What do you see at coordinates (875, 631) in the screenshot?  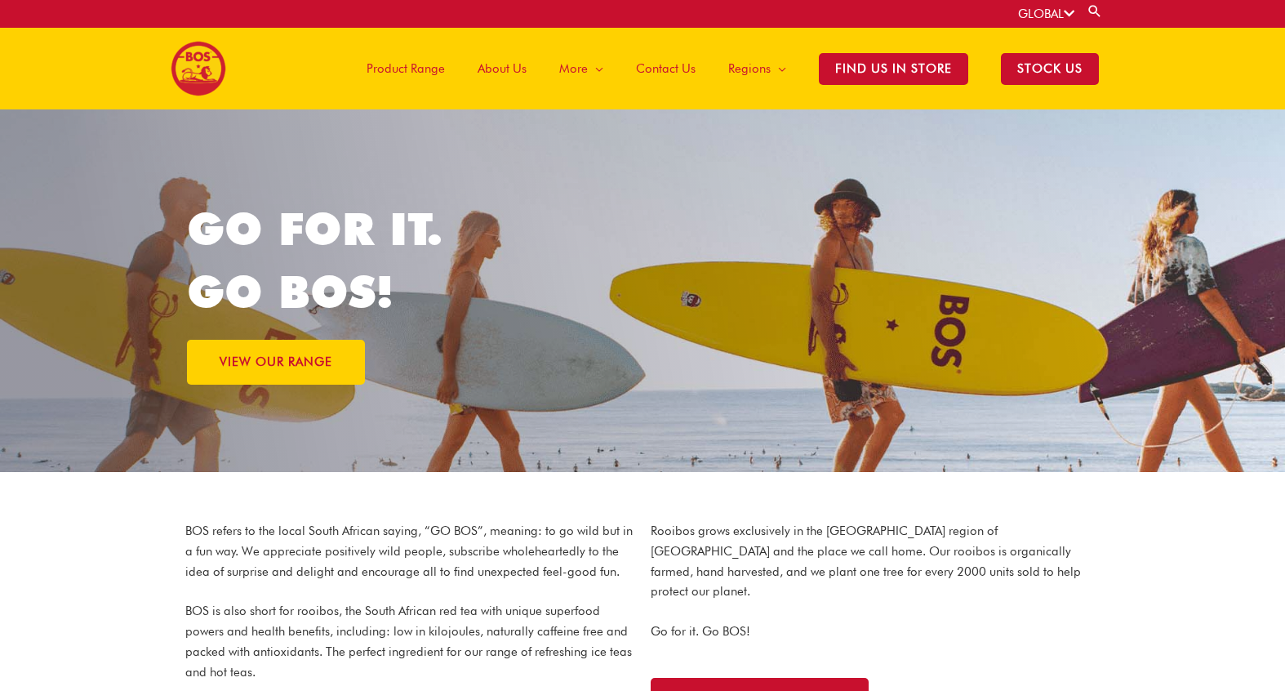 I see `p: Go for it. Go BOS!` at bounding box center [875, 631].